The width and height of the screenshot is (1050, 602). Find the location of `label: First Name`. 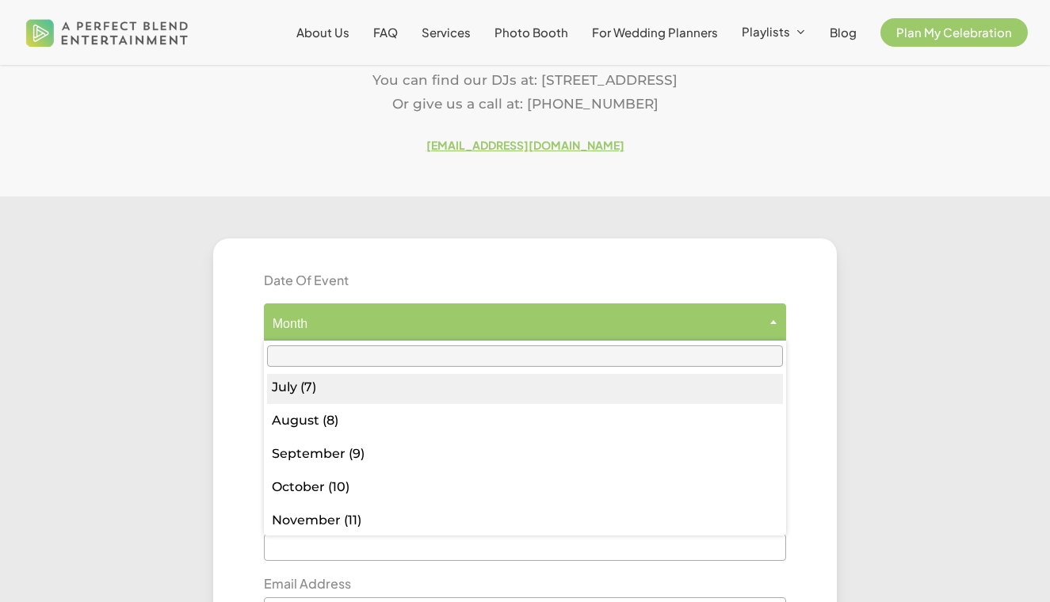

label: First Name is located at coordinates (296, 457).